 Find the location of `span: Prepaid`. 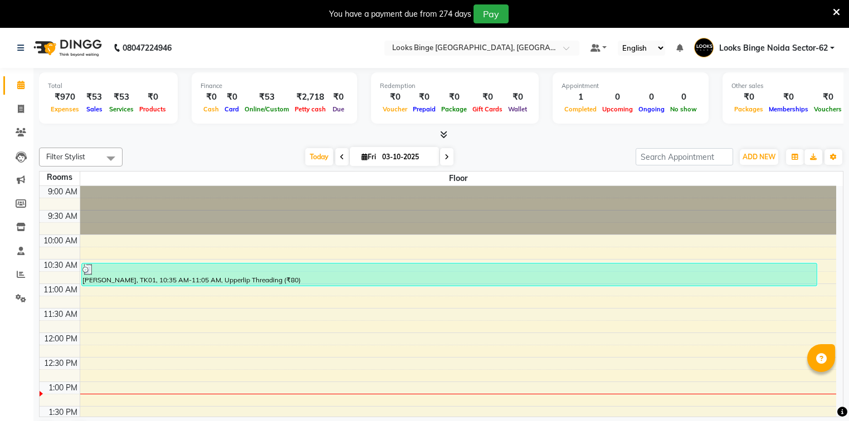

span: Prepaid is located at coordinates (424, 109).